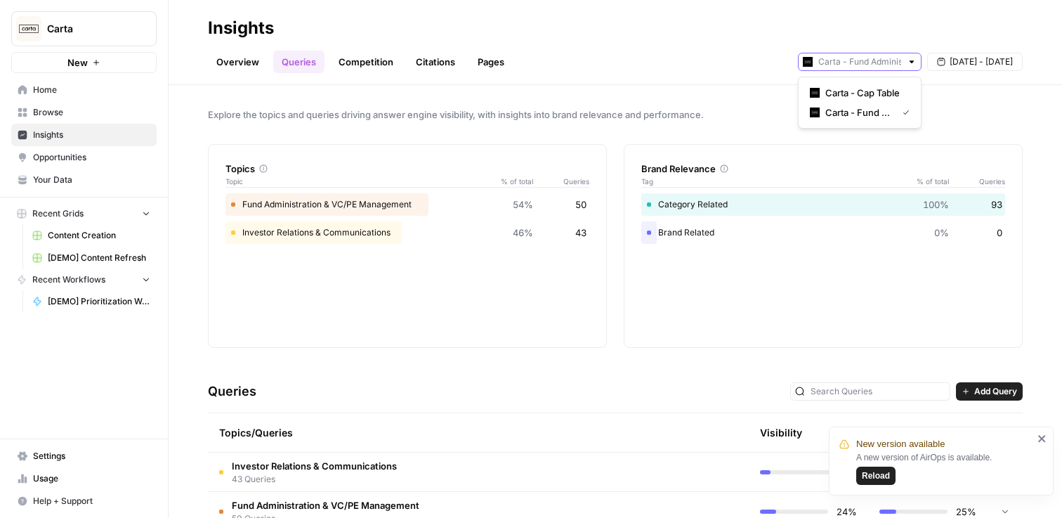 The width and height of the screenshot is (1062, 518). Describe the element at coordinates (823, 204) in the screenshot. I see `div: Category Related` at that location.